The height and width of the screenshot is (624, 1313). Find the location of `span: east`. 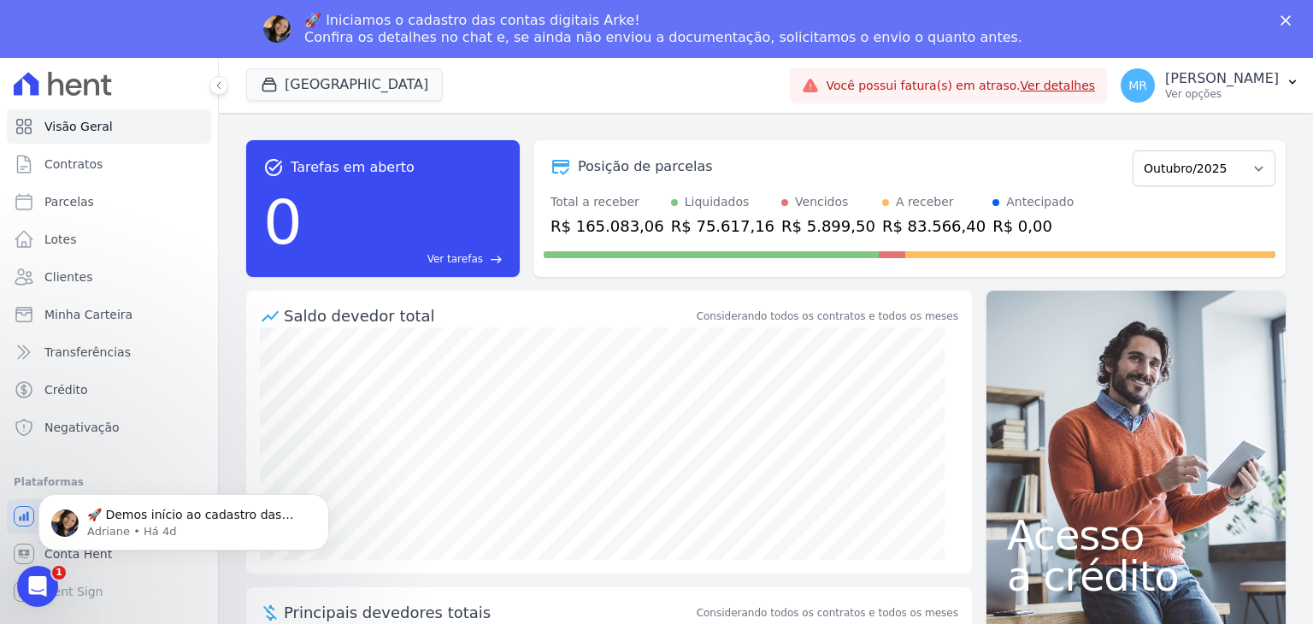

span: east is located at coordinates (496, 259).